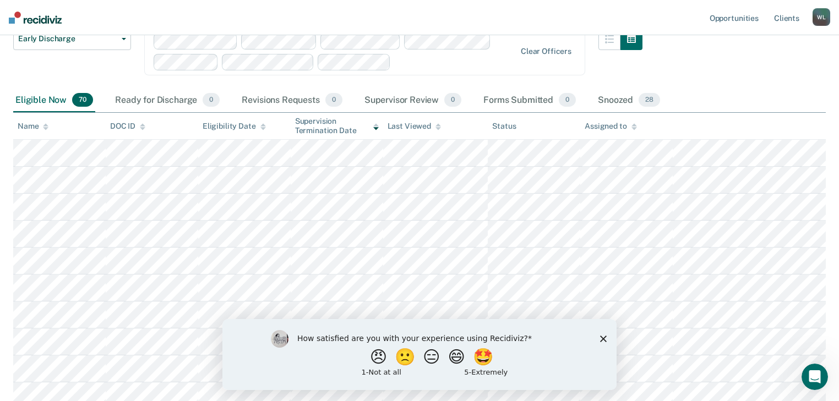 The width and height of the screenshot is (839, 401). I want to click on button: 2, so click(183, 38).